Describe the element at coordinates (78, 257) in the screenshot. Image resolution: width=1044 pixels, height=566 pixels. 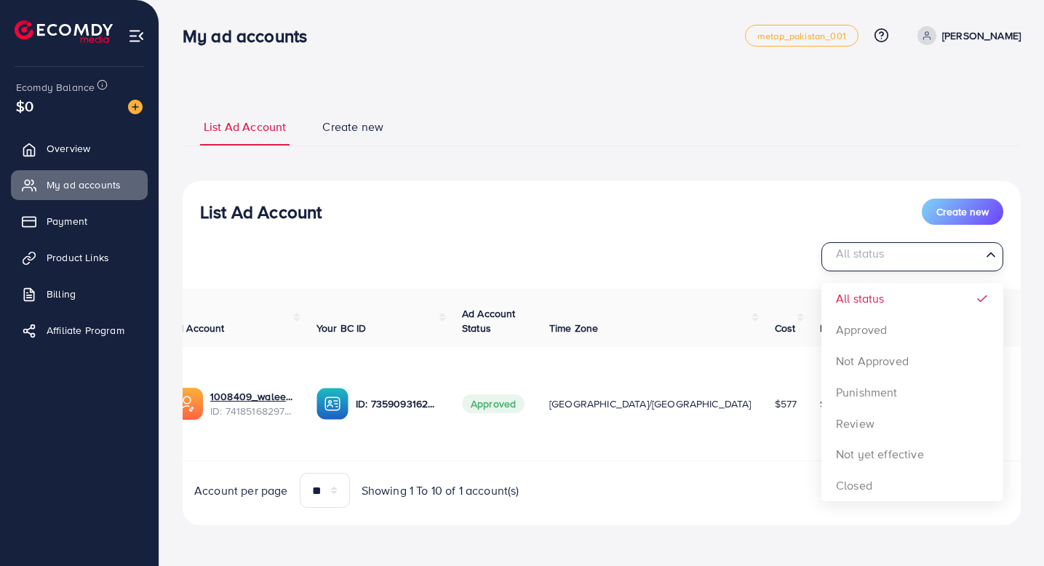
I see `span: Product Links` at that location.